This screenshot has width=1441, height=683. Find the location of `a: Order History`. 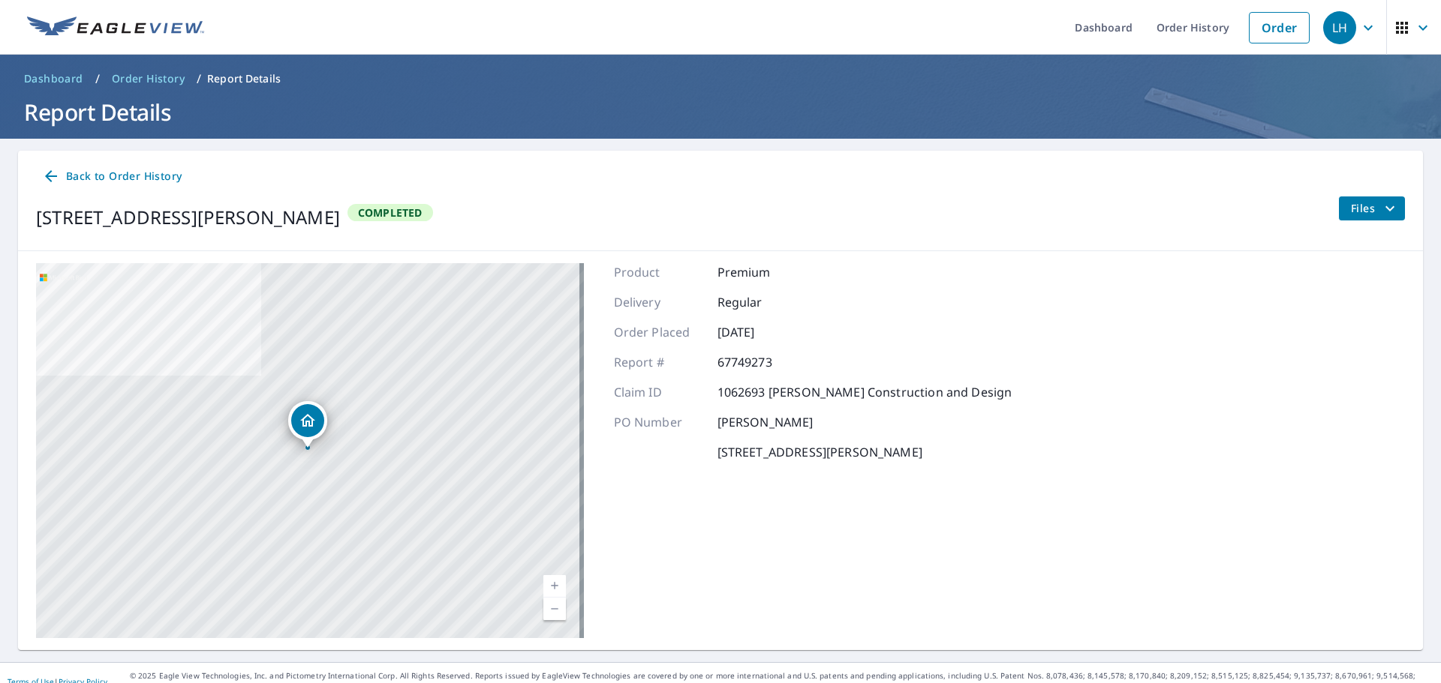

a: Order History is located at coordinates (148, 79).